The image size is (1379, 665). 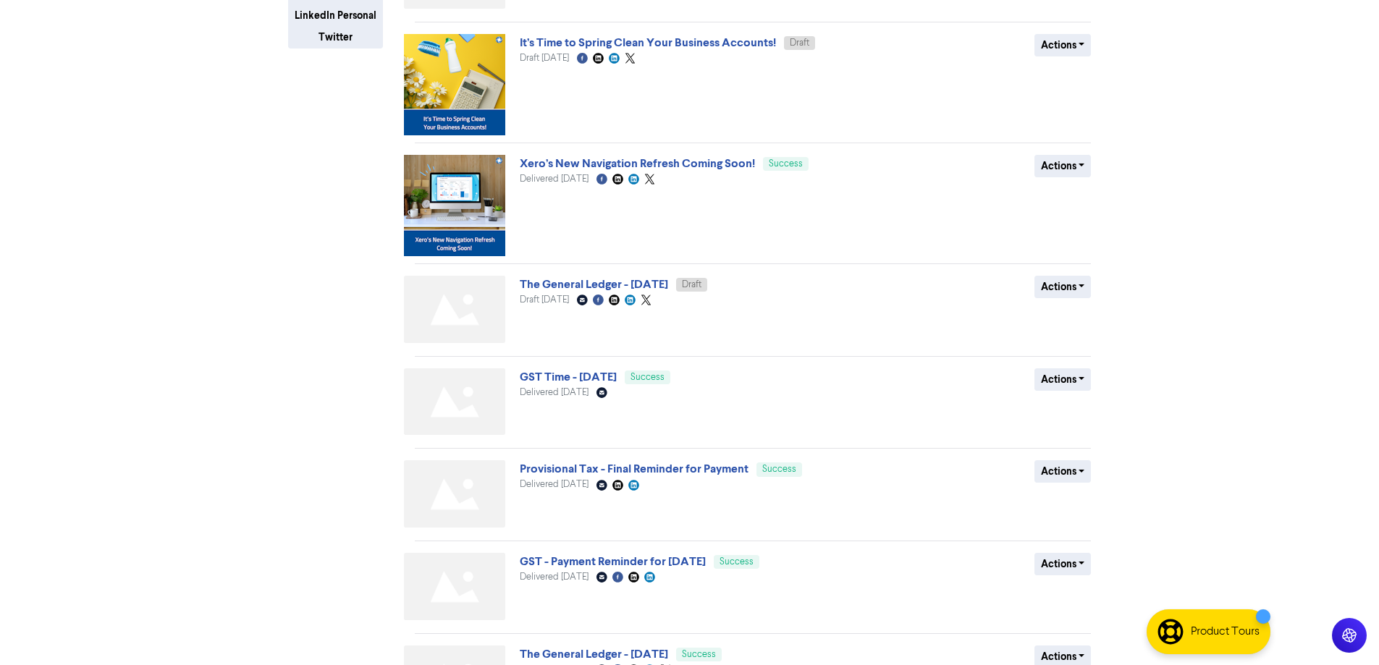 What do you see at coordinates (335, 15) in the screenshot?
I see `button: LinkedIn Personal` at bounding box center [335, 15].